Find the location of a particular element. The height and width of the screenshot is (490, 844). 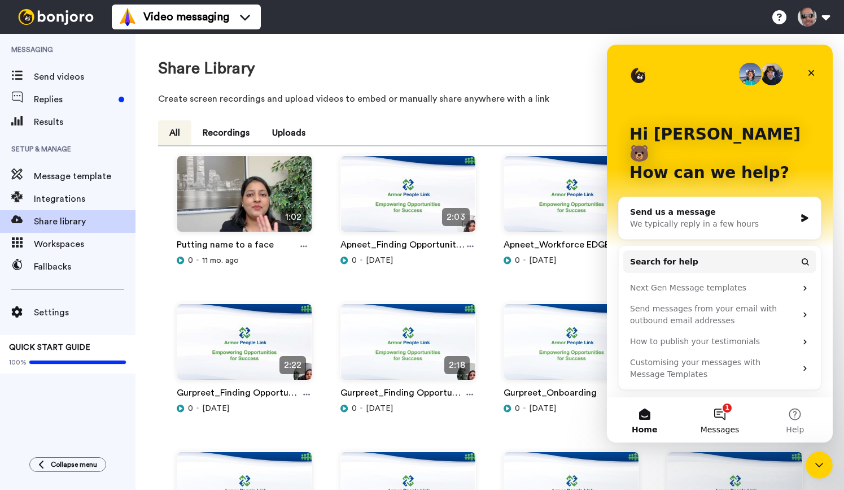

span: Collapse menu is located at coordinates (74, 464).